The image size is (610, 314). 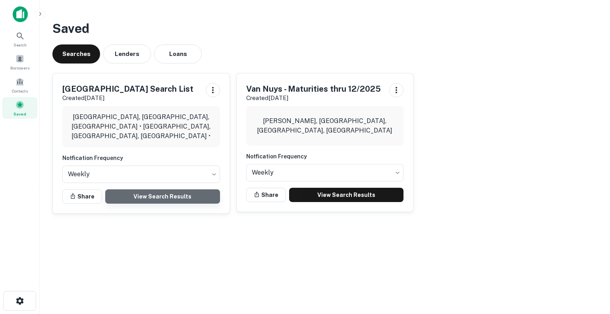 I want to click on a: Contacts, so click(x=20, y=85).